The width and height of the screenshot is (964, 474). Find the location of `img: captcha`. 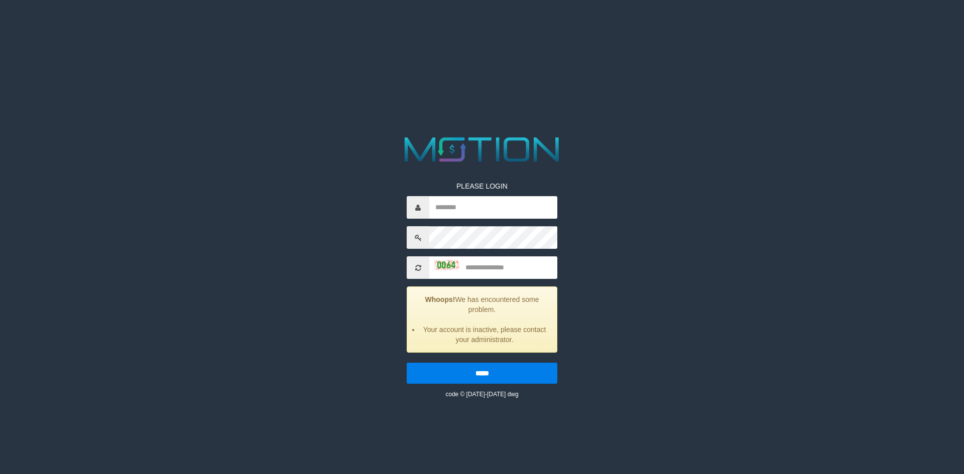

img: captcha is located at coordinates (447, 265).